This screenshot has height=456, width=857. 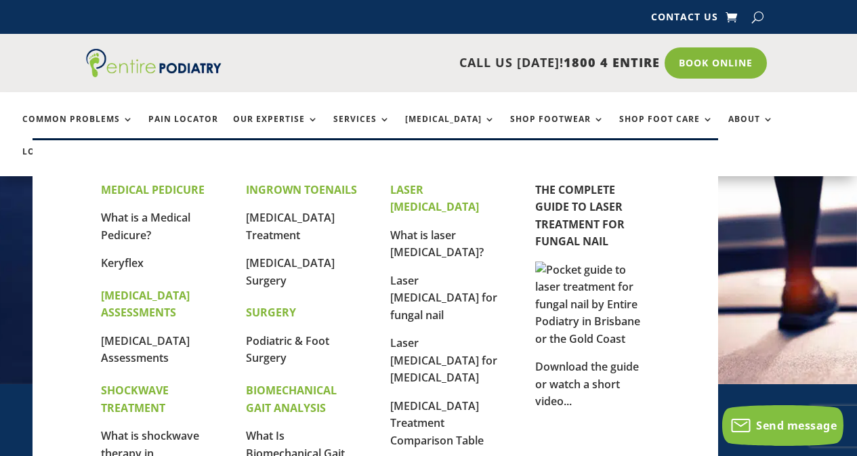 What do you see at coordinates (362, 129) in the screenshot?
I see `a: Services` at bounding box center [362, 129].